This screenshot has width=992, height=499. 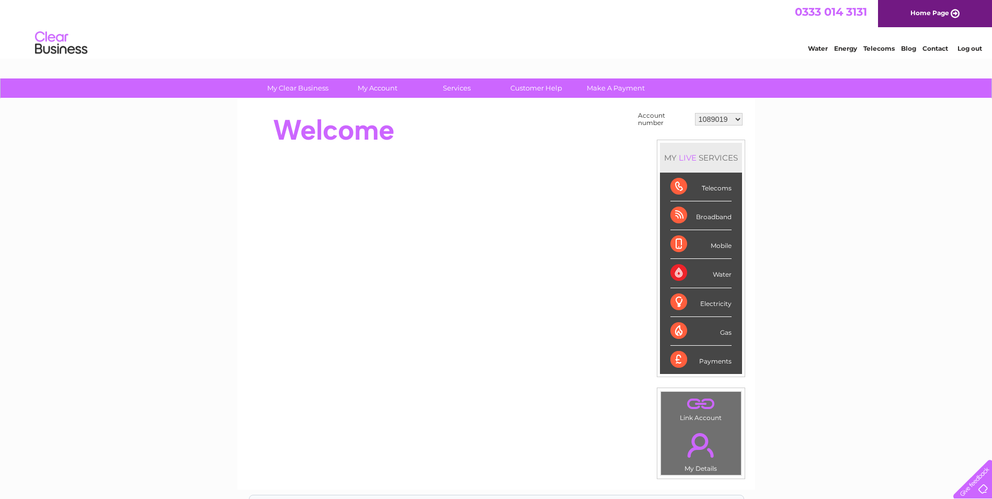 I want to click on img: logo.png, so click(x=61, y=43).